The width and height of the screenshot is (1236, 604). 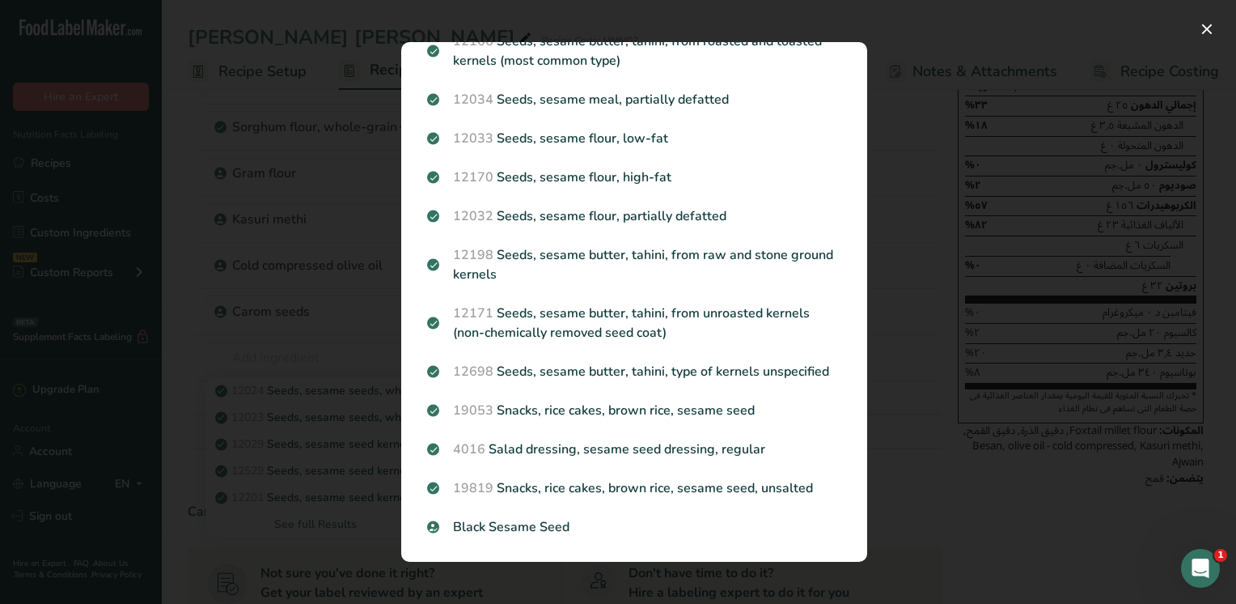 I want to click on span: 12698, so click(x=473, y=371).